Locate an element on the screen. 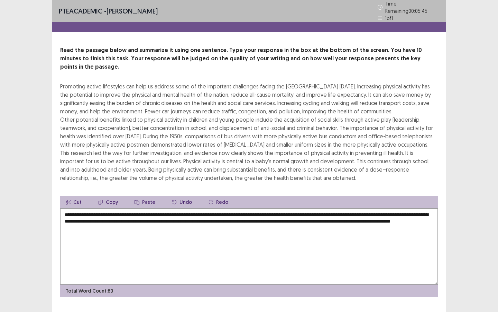 Image resolution: width=498 pixels, height=312 pixels. button: Cut is located at coordinates (74, 202).